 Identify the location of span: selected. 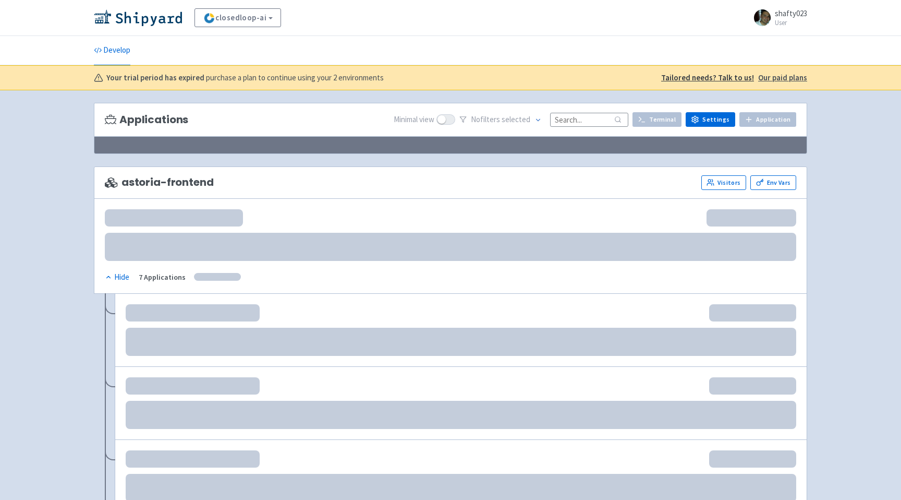
(516, 119).